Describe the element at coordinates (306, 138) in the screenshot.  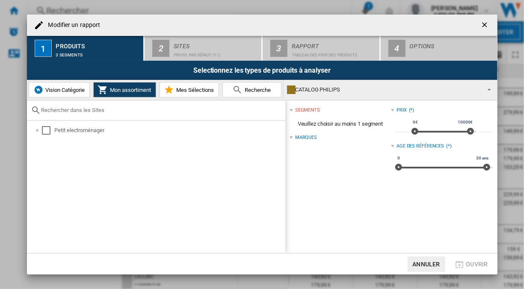
I see `div: Marques` at that location.